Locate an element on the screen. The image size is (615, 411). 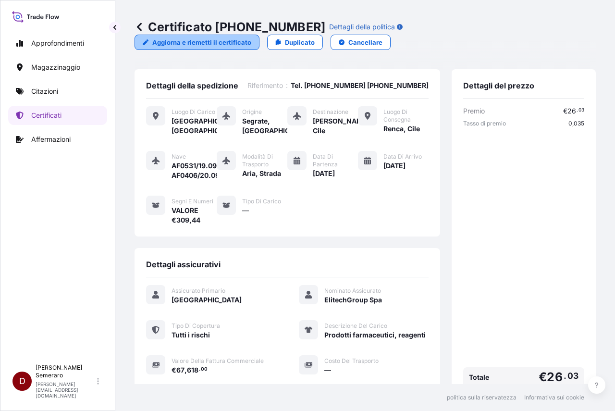
font: Nave is located at coordinates (179, 156).